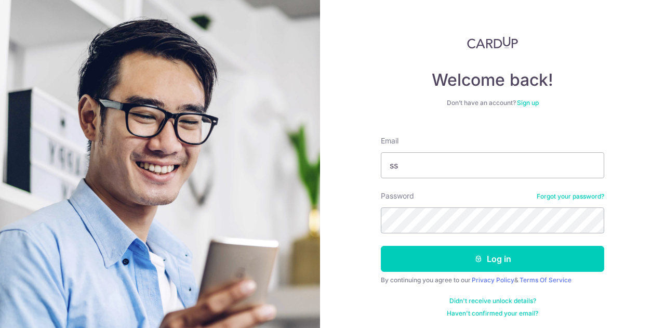 This screenshot has height=328, width=665. What do you see at coordinates (492, 301) in the screenshot?
I see `a: Didn't receive unlock details?` at bounding box center [492, 301].